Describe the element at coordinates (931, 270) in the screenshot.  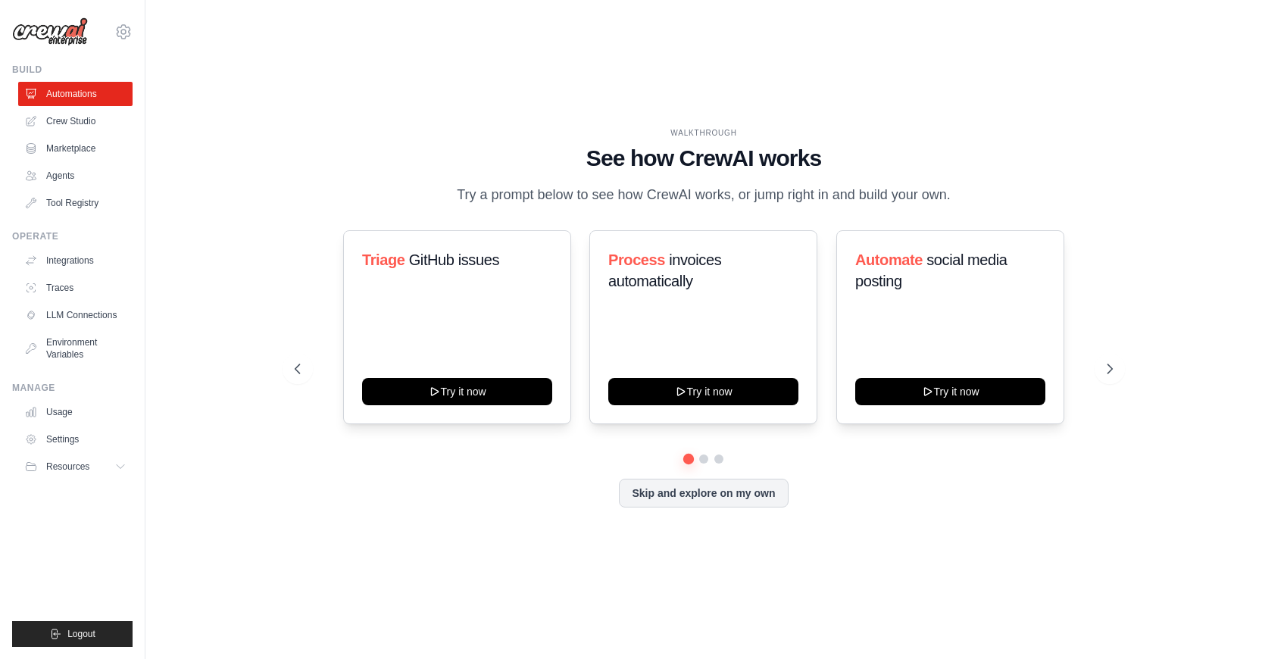
I see `span: social media posting` at that location.